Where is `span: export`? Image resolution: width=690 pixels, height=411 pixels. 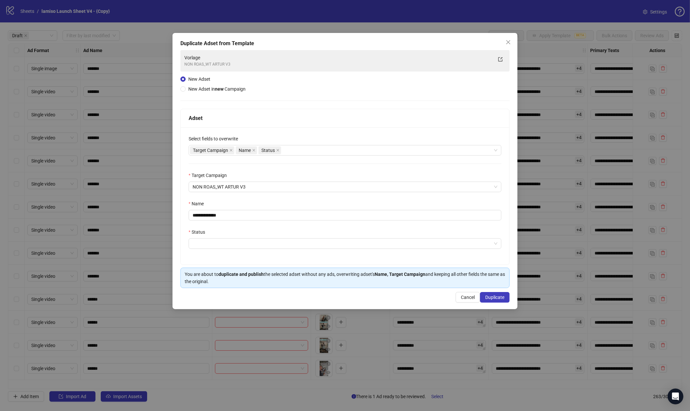
span: export is located at coordinates (500, 59).